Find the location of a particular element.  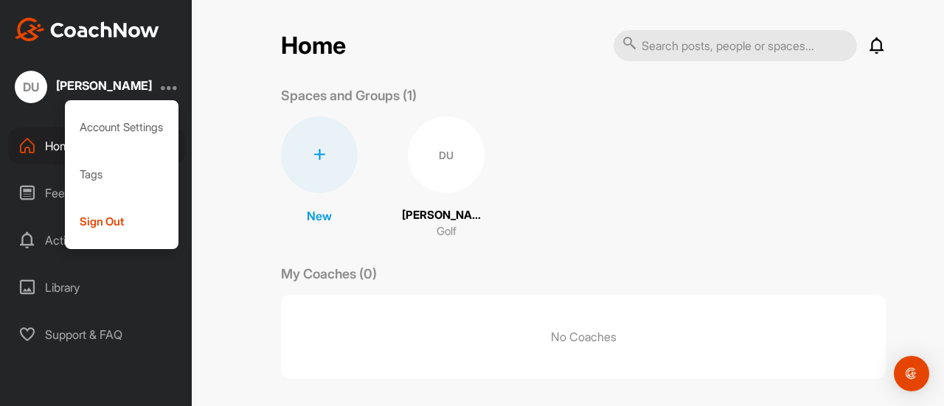

p: New is located at coordinates (319, 216).